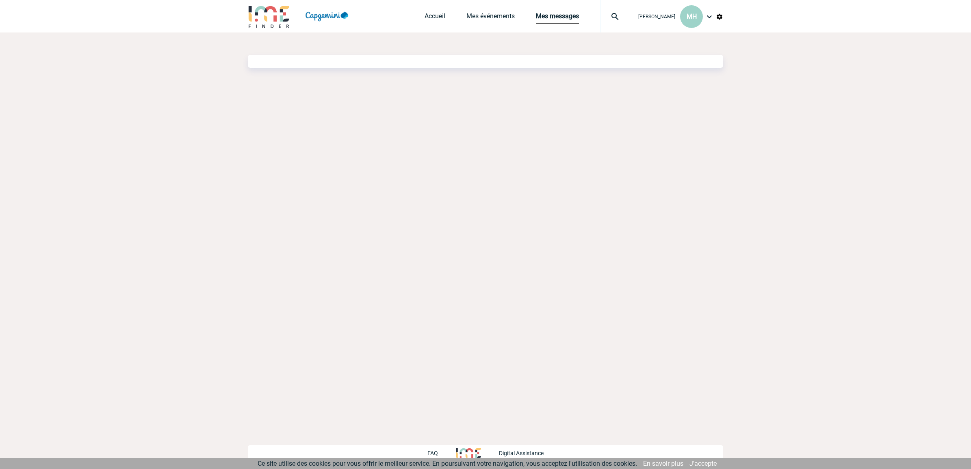 The image size is (971, 469). What do you see at coordinates (442, 453) in the screenshot?
I see `a: FAQ` at bounding box center [442, 453].